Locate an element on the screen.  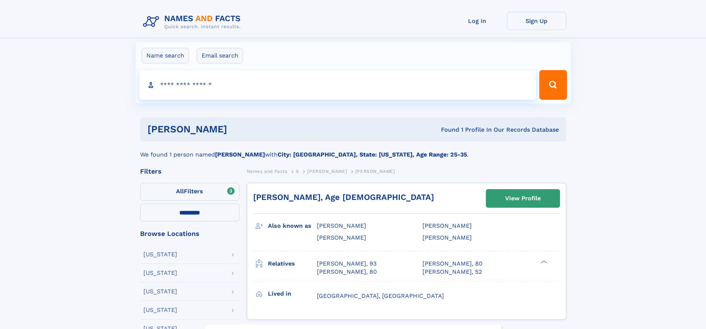
a: Sign Up is located at coordinates (536, 21).